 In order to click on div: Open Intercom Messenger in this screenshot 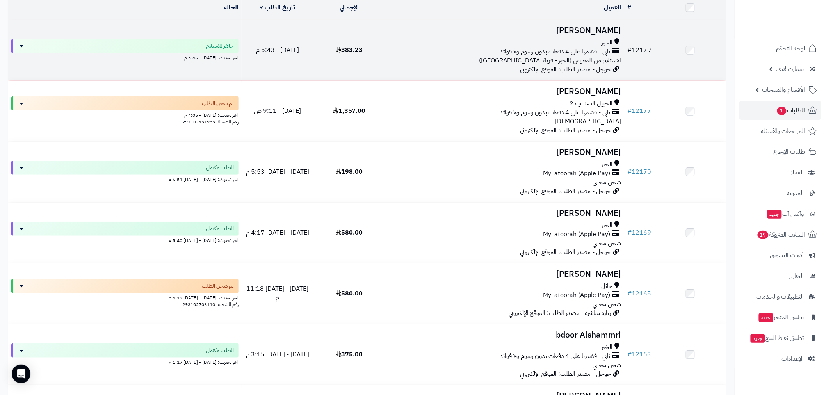, I will do `click(21, 374)`.